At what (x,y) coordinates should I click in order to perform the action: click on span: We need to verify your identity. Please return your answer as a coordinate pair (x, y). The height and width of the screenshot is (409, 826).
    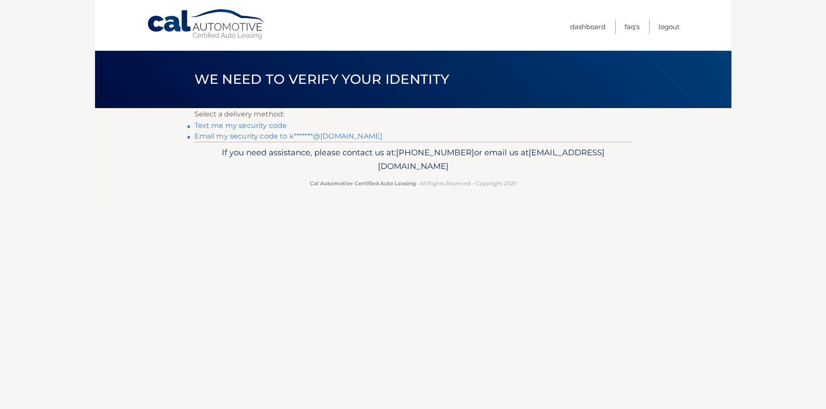
    Looking at the image, I should click on (322, 79).